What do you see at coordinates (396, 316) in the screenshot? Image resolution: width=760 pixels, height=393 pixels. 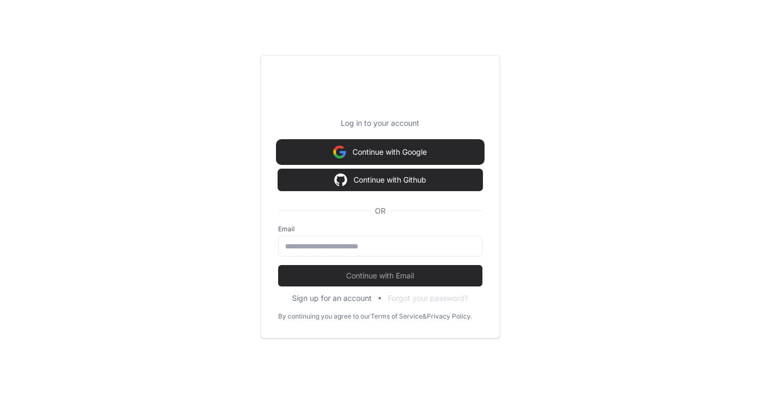 I see `a: Terms of Service` at bounding box center [396, 316].